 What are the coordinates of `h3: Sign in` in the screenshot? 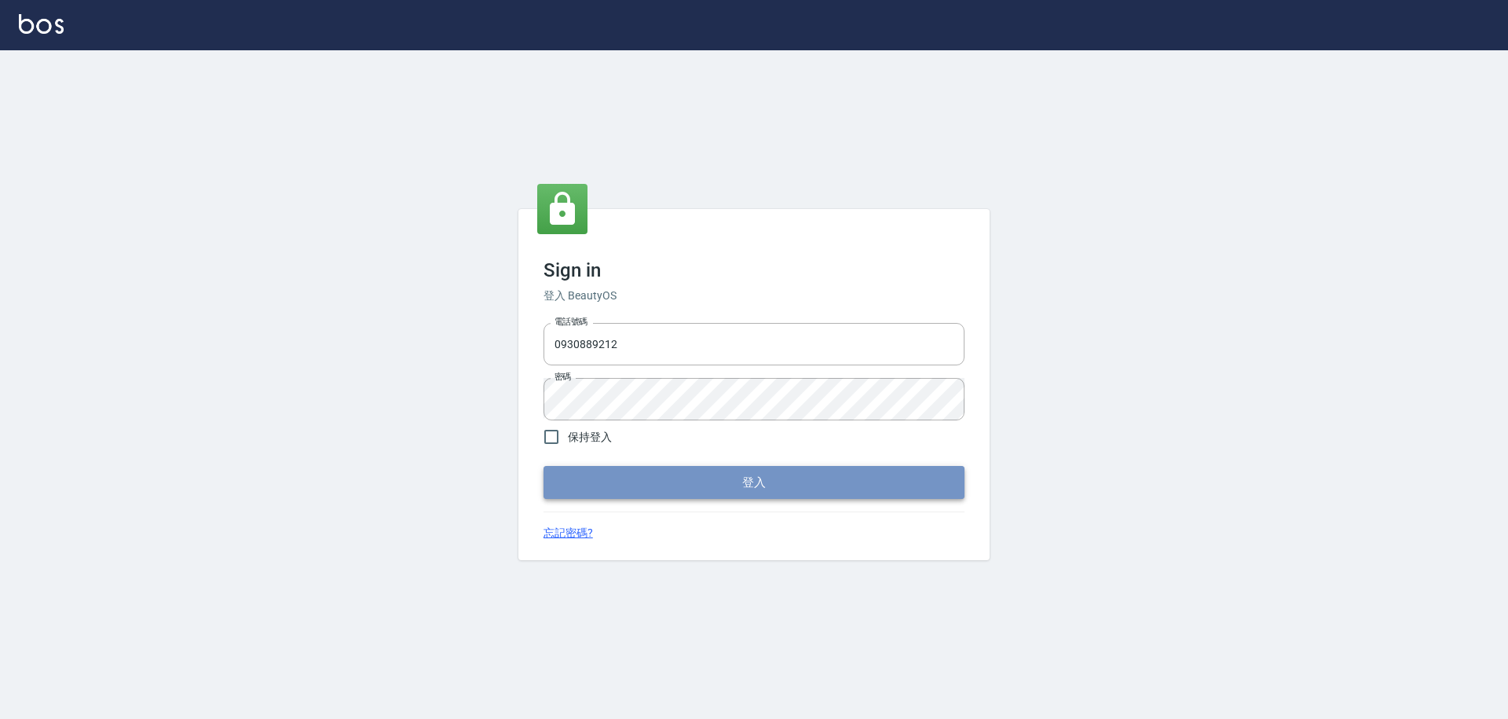 It's located at (754, 270).